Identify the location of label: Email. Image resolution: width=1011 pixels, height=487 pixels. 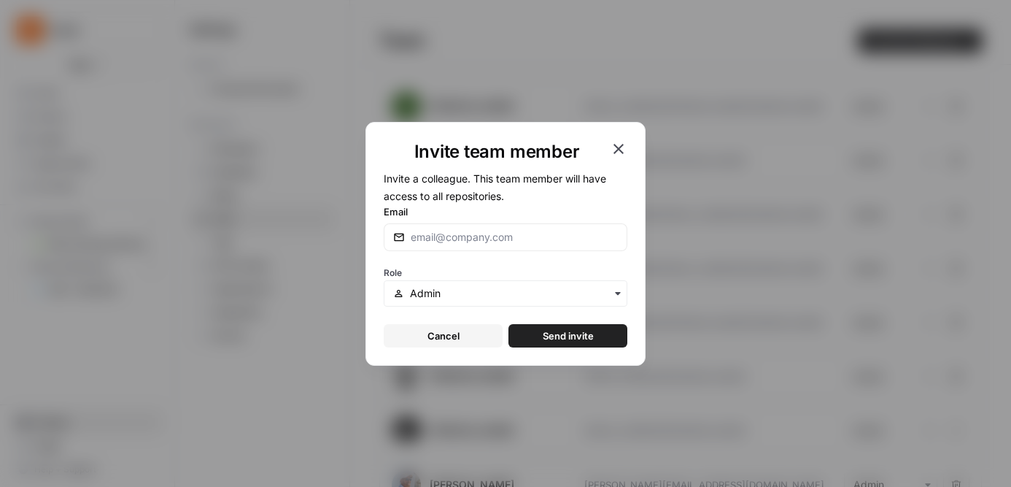
(506, 212).